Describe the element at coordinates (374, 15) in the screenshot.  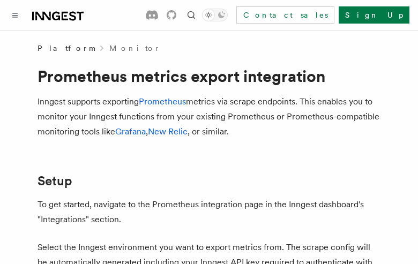
I see `a: Sign Up` at that location.